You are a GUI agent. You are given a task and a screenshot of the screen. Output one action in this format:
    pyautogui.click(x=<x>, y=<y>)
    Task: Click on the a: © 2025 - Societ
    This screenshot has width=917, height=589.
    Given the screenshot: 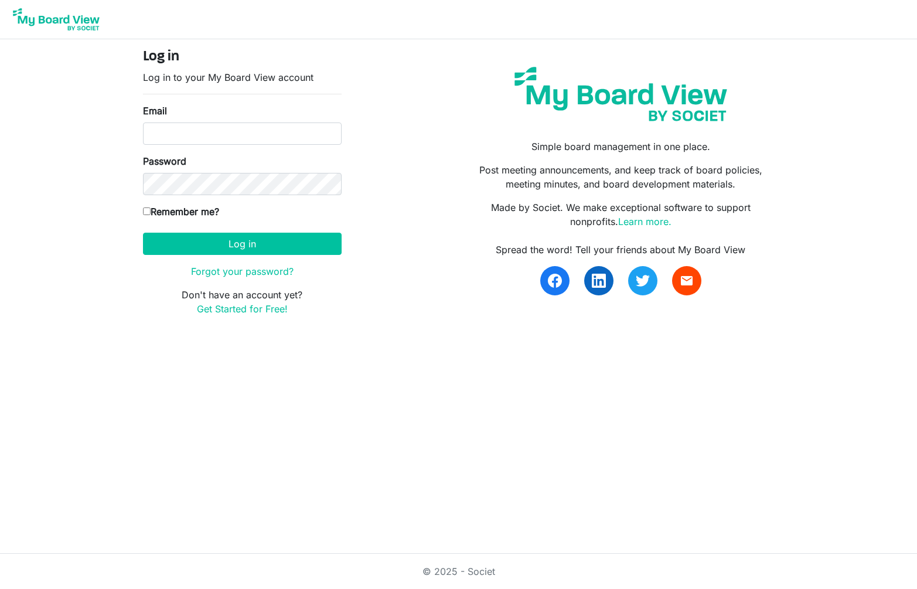 What is the action you would take?
    pyautogui.click(x=459, y=571)
    